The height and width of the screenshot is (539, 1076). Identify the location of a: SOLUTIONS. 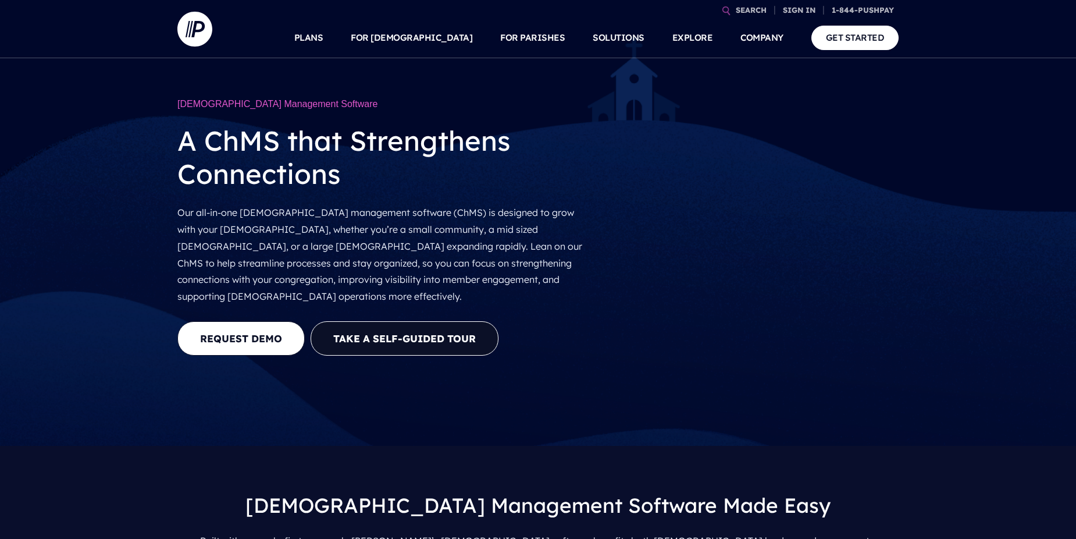
(618, 38).